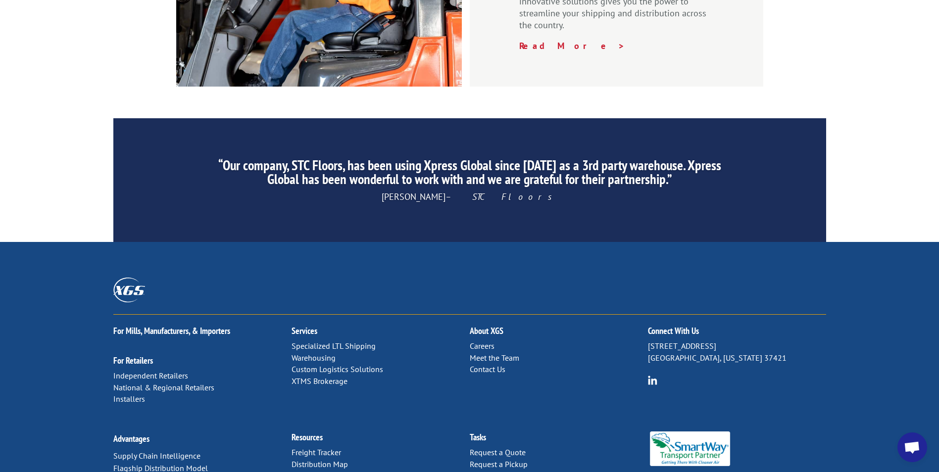  What do you see at coordinates (912, 447) in the screenshot?
I see `div: Open chat` at bounding box center [912, 447].